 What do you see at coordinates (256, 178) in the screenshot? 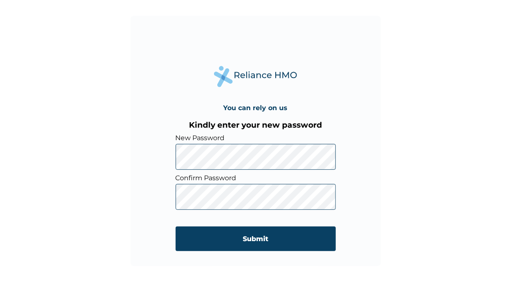
I see `label: Confirm Password` at bounding box center [256, 178].